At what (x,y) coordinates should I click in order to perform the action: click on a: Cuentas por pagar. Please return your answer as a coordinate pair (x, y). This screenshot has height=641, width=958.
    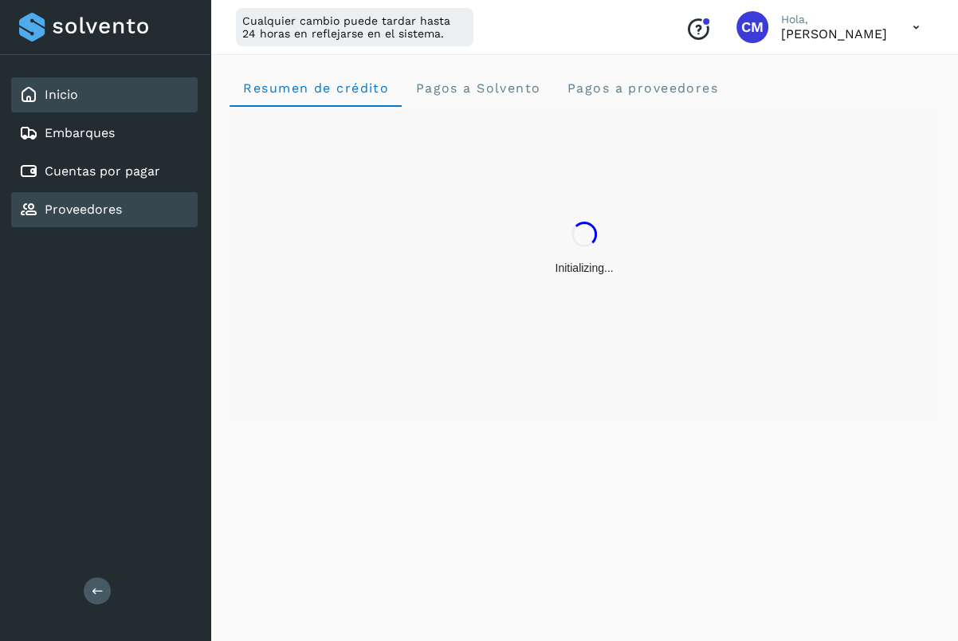
    Looking at the image, I should click on (102, 171).